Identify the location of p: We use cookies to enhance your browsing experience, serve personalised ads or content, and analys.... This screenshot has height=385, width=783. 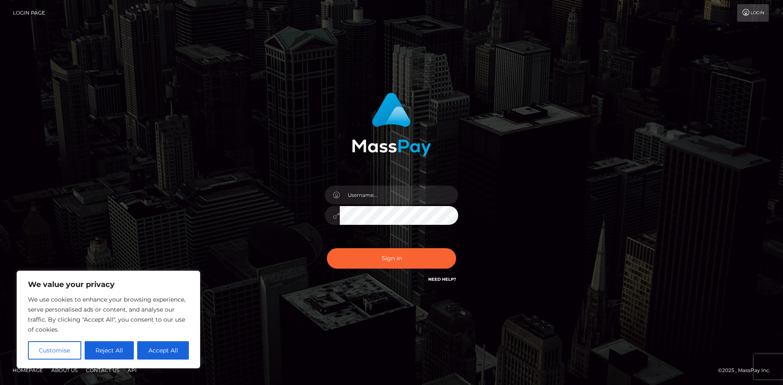
(108, 314).